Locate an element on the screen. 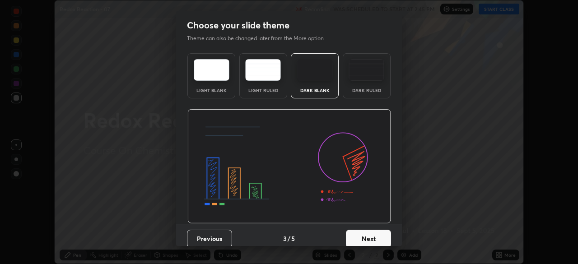 The image size is (578, 264). h4: 5 is located at coordinates (293, 238).